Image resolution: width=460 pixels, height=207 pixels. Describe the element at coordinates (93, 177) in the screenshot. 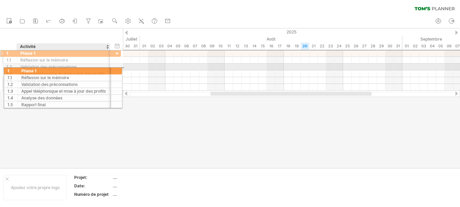

I see `div: Projet:` at that location.